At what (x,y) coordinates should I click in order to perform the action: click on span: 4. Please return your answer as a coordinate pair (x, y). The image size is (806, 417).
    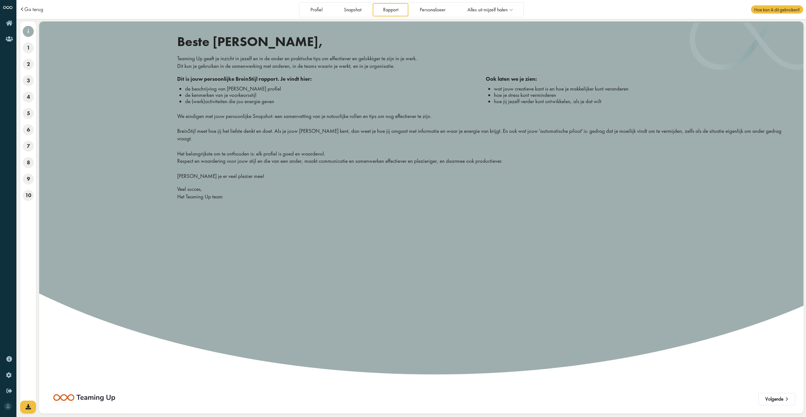
    Looking at the image, I should click on (28, 97).